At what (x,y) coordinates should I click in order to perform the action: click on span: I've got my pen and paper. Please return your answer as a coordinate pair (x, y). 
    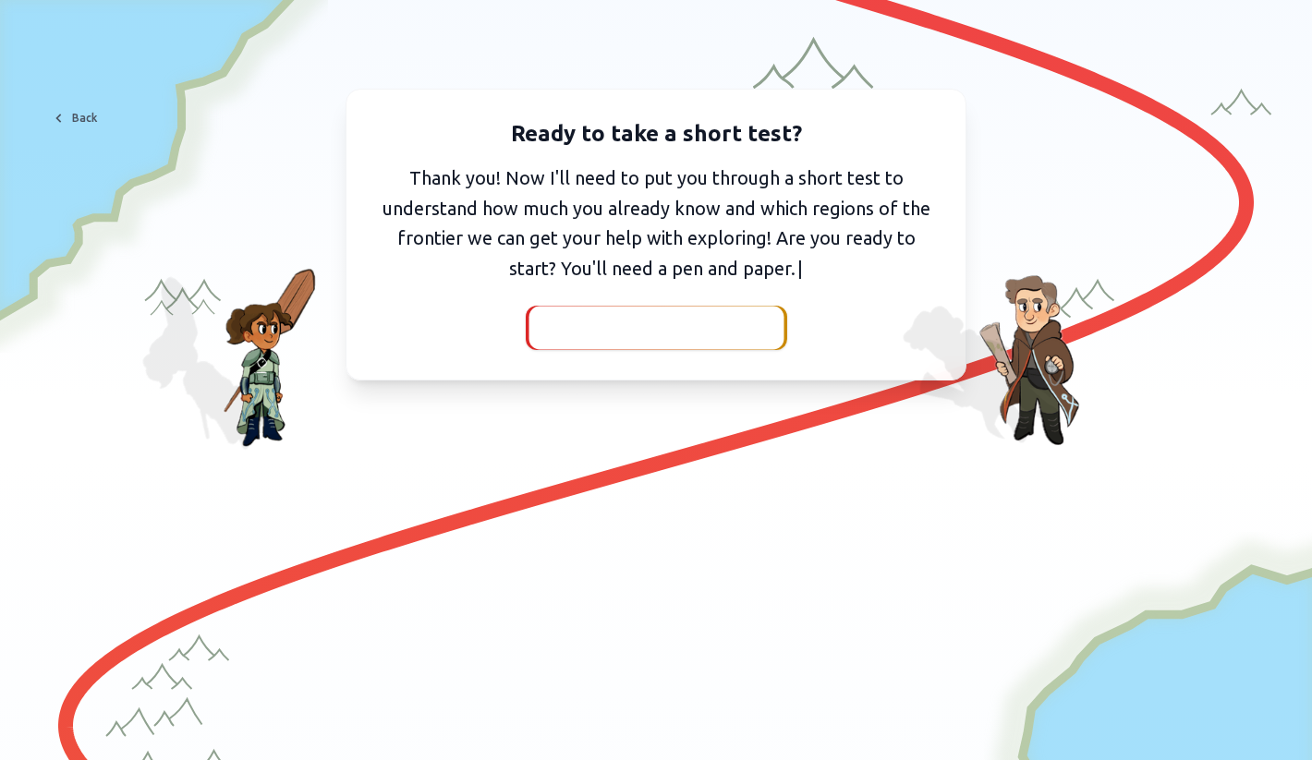
    Looking at the image, I should click on (656, 328).